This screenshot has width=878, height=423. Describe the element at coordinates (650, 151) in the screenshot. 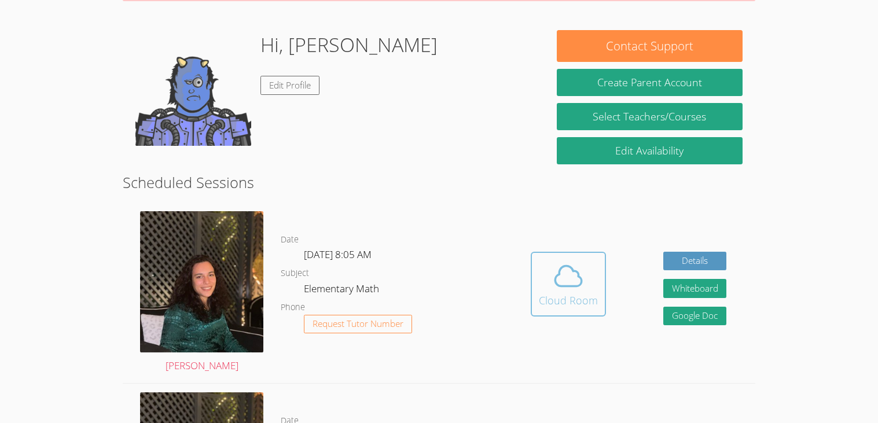

I see `a: Edit Availability` at that location.